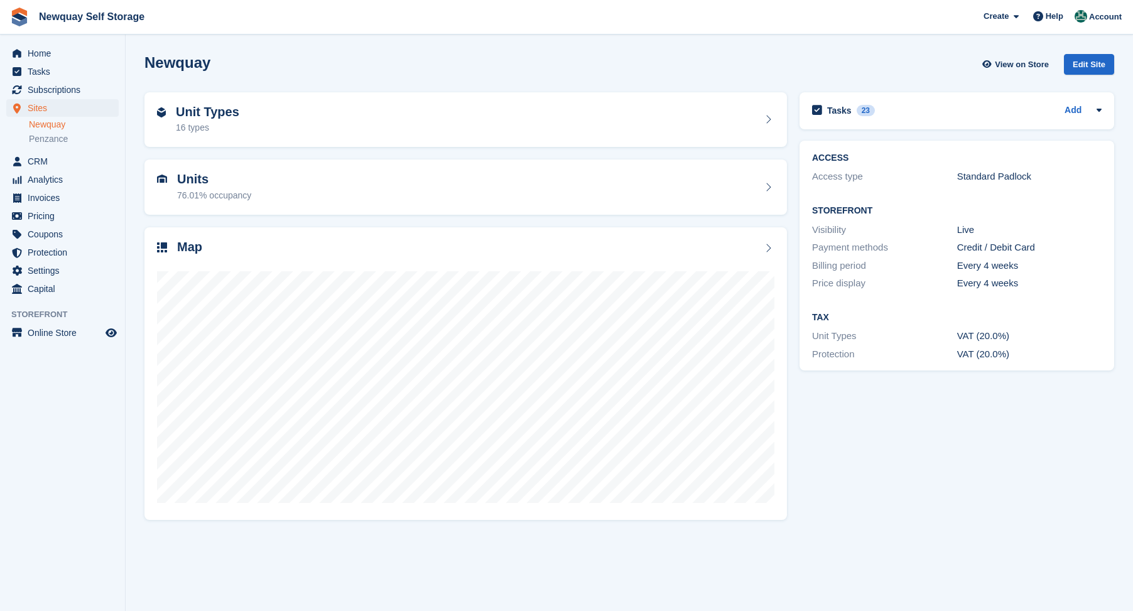  What do you see at coordinates (73, 139) in the screenshot?
I see `a: Penzance` at bounding box center [73, 139].